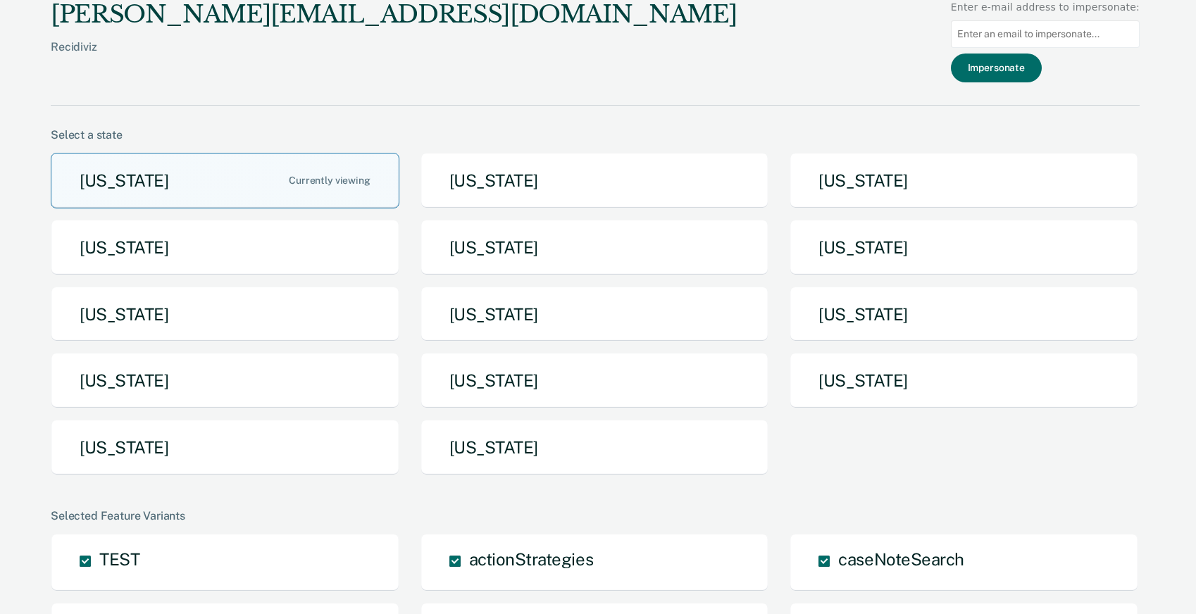  What do you see at coordinates (531, 559) in the screenshot?
I see `span: actionStrategies` at bounding box center [531, 559].